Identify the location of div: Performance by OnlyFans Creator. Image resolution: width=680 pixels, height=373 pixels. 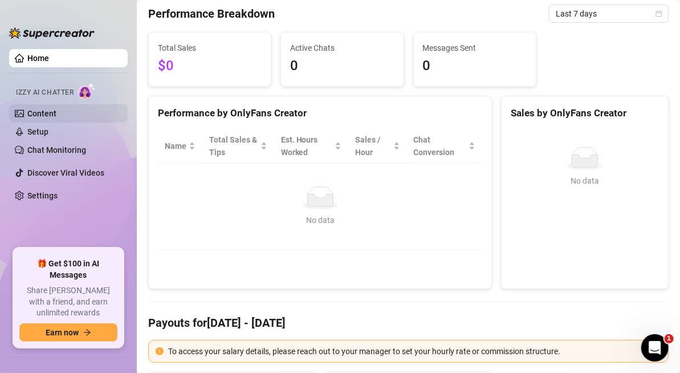
(320, 113).